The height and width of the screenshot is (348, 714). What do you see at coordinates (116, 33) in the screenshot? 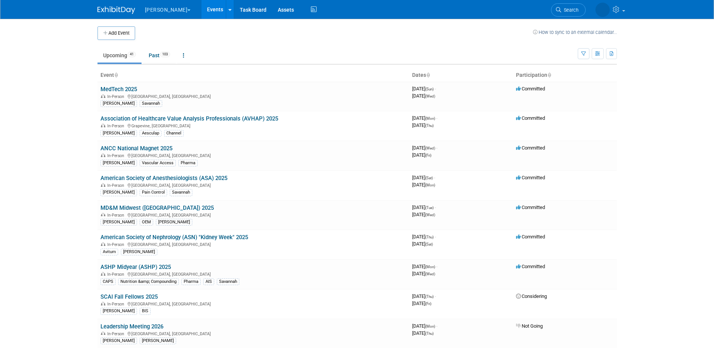
I see `button: Add Event` at bounding box center [116, 33].